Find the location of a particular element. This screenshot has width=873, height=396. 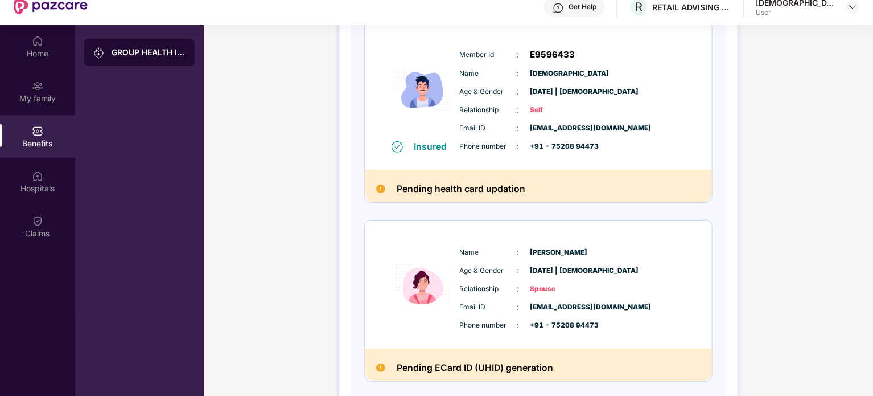

span: E9596433 is located at coordinates (553, 55).